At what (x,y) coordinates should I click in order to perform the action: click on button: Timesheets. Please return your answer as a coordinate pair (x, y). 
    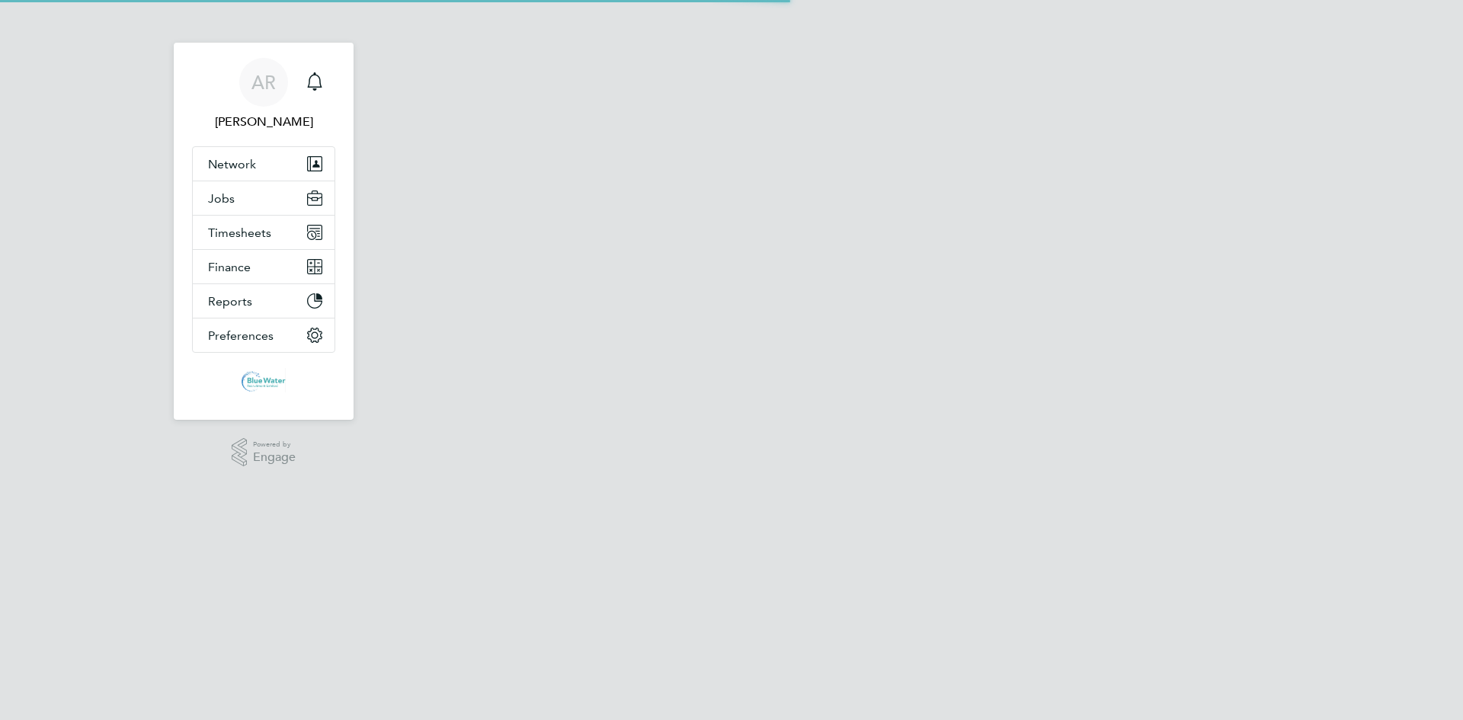
    Looking at the image, I should click on (264, 232).